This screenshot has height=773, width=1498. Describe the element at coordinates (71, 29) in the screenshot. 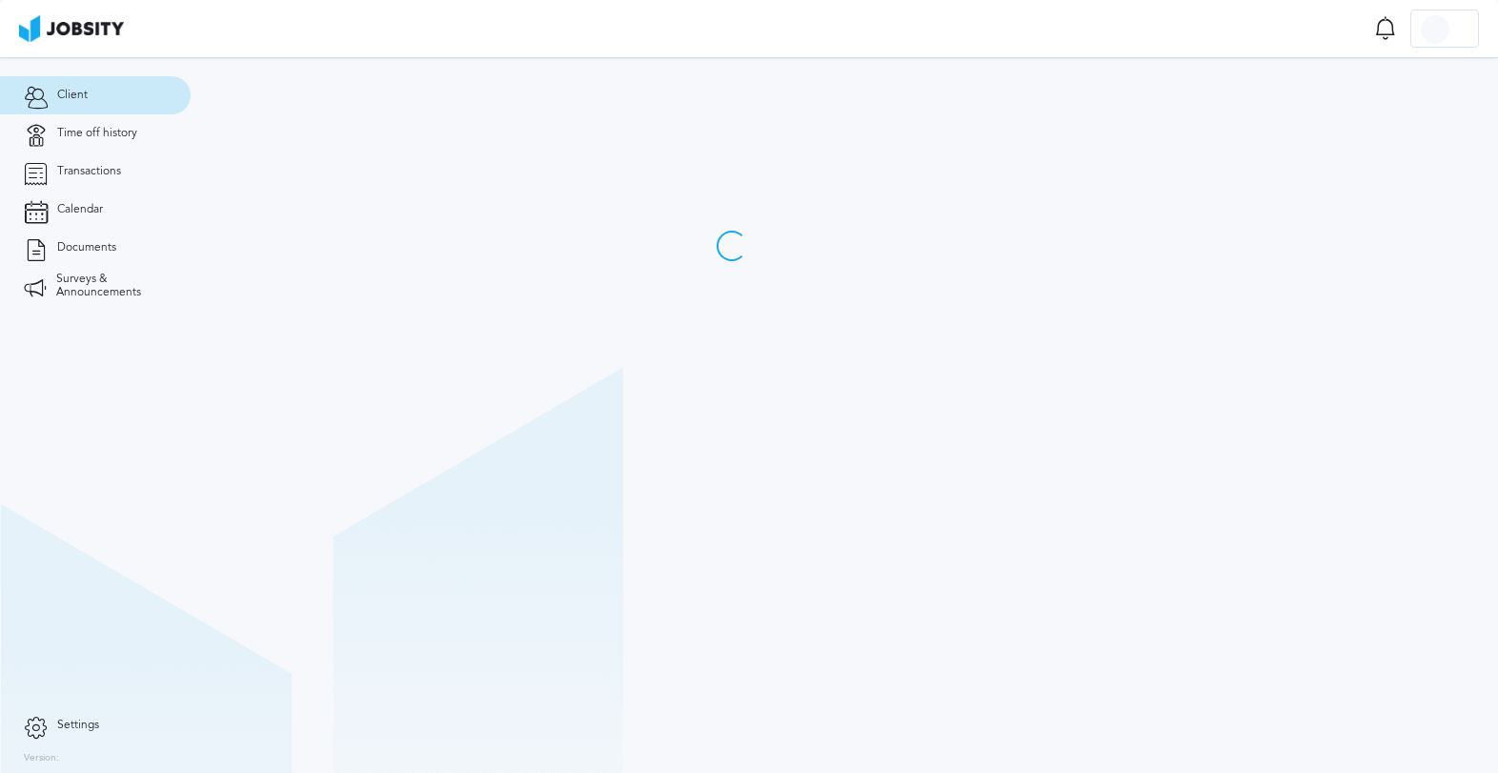

I see `img: ab4bad089aa723f57921c736e9817d99.png` at that location.